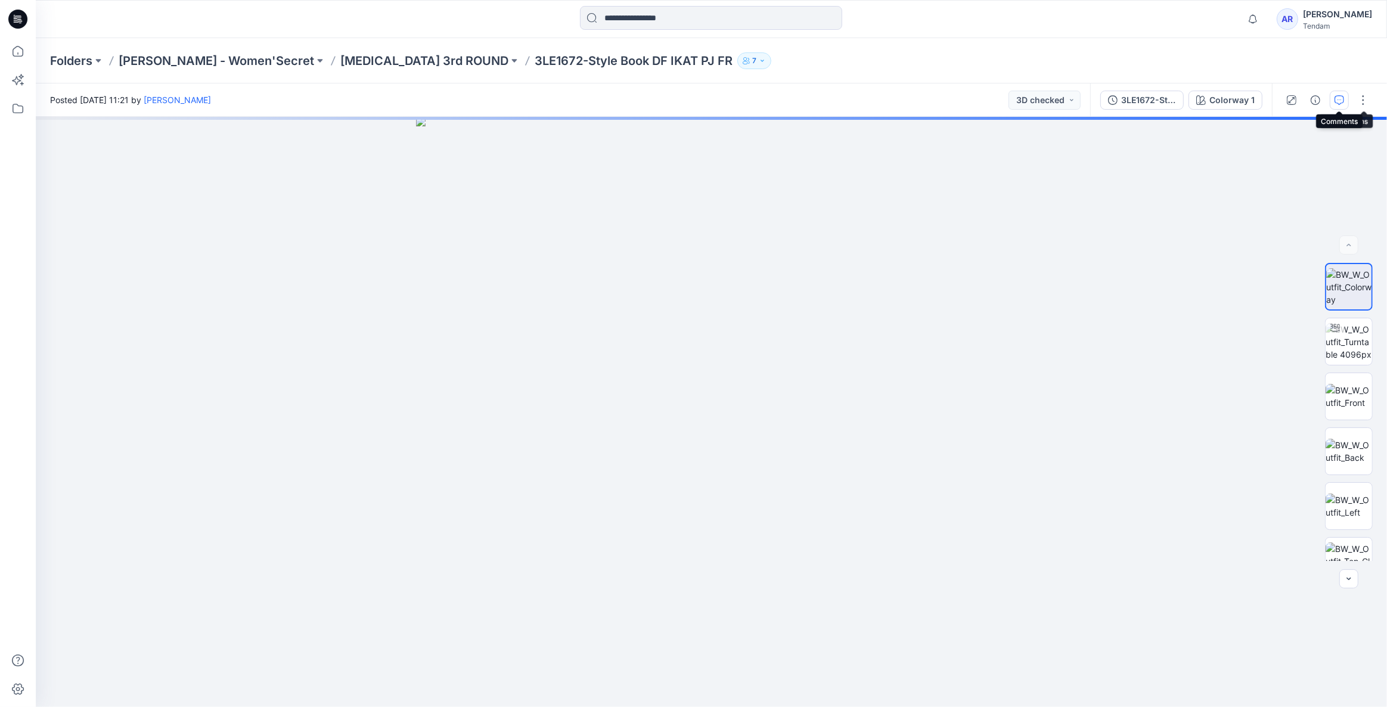 The width and height of the screenshot is (1387, 707). What do you see at coordinates (1288, 19) in the screenshot?
I see `div: AR` at bounding box center [1288, 19].